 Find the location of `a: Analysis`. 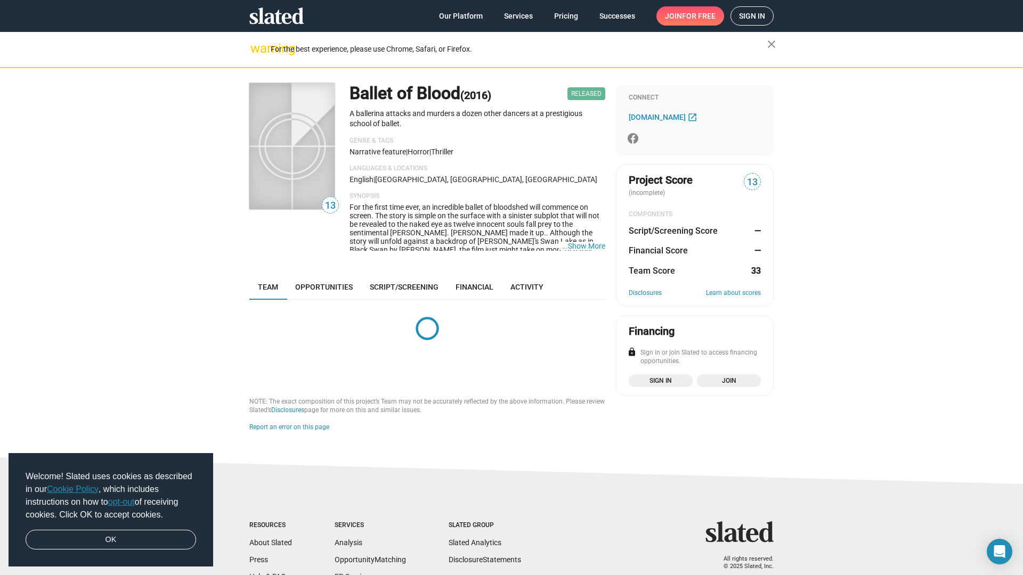

a: Analysis is located at coordinates (348, 543).